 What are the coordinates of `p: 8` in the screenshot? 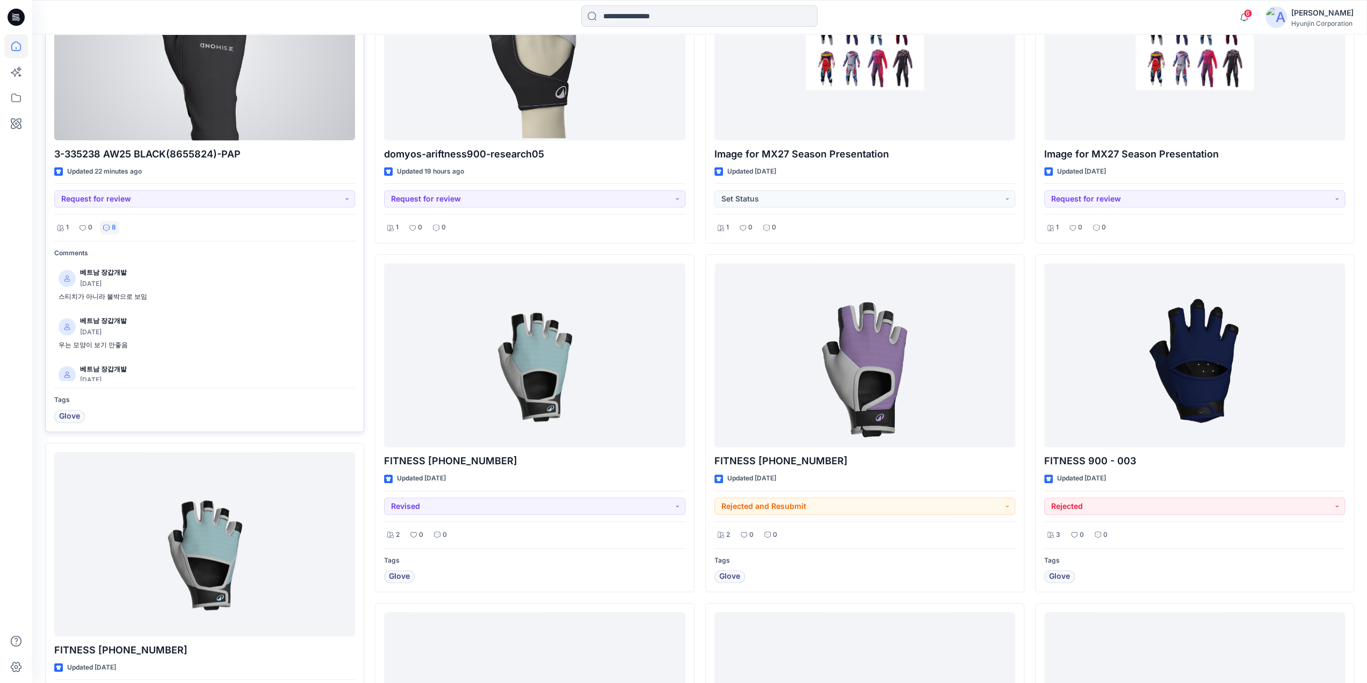 It's located at (114, 227).